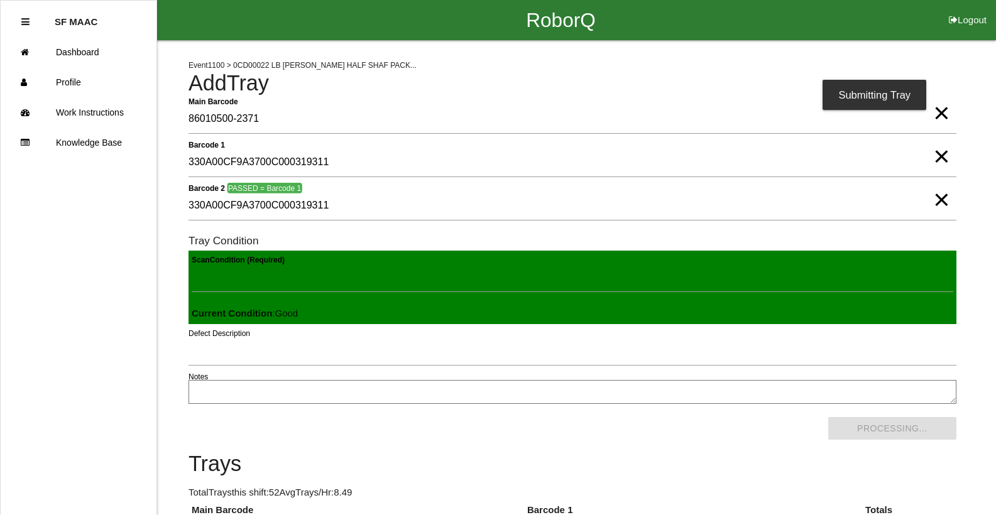 The width and height of the screenshot is (996, 515). Describe the element at coordinates (198, 377) in the screenshot. I see `label: Notes` at that location.